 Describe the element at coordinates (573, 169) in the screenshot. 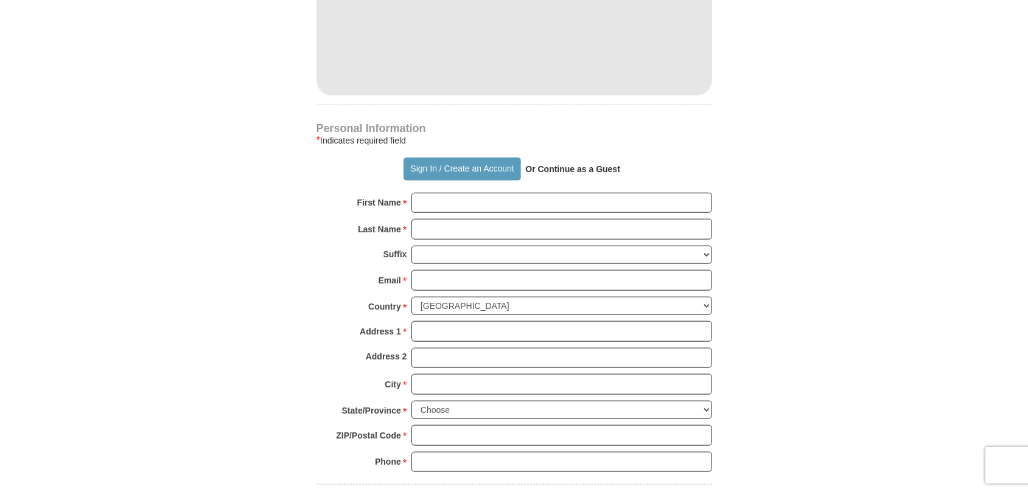

I see `strong: Or Continue as a Guest` at that location.